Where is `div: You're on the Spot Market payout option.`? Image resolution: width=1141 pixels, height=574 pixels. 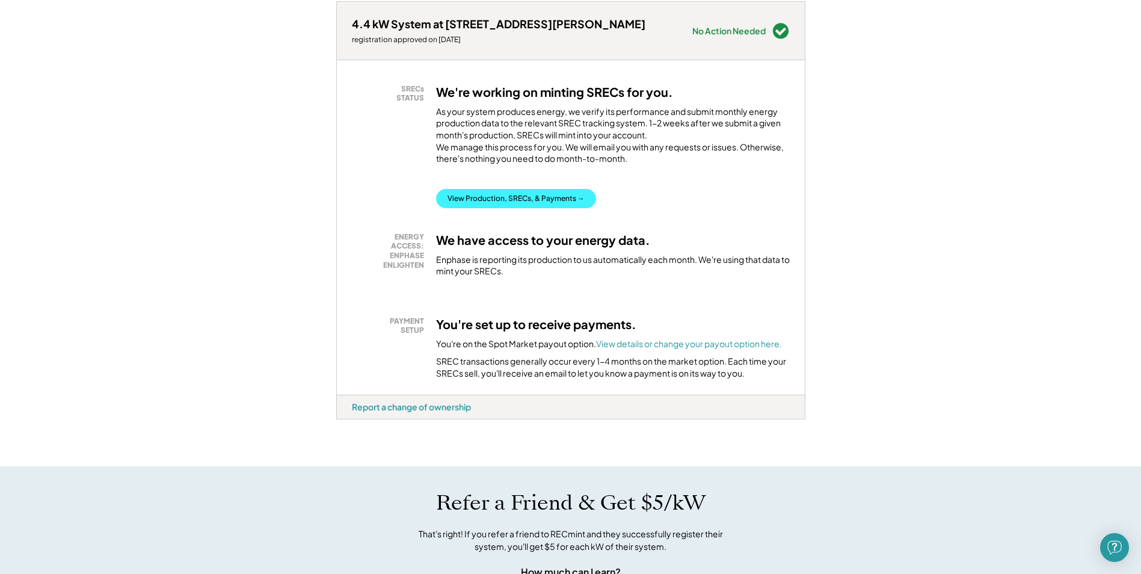 div: You're on the Spot Market payout option. is located at coordinates (609, 344).